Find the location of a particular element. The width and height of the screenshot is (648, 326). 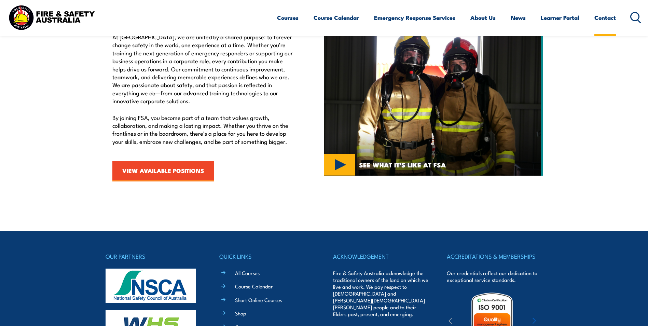

p: Fire & Safety Australia acknowledge the traditional owners of the land on which we live and work.... is located at coordinates (381, 293).